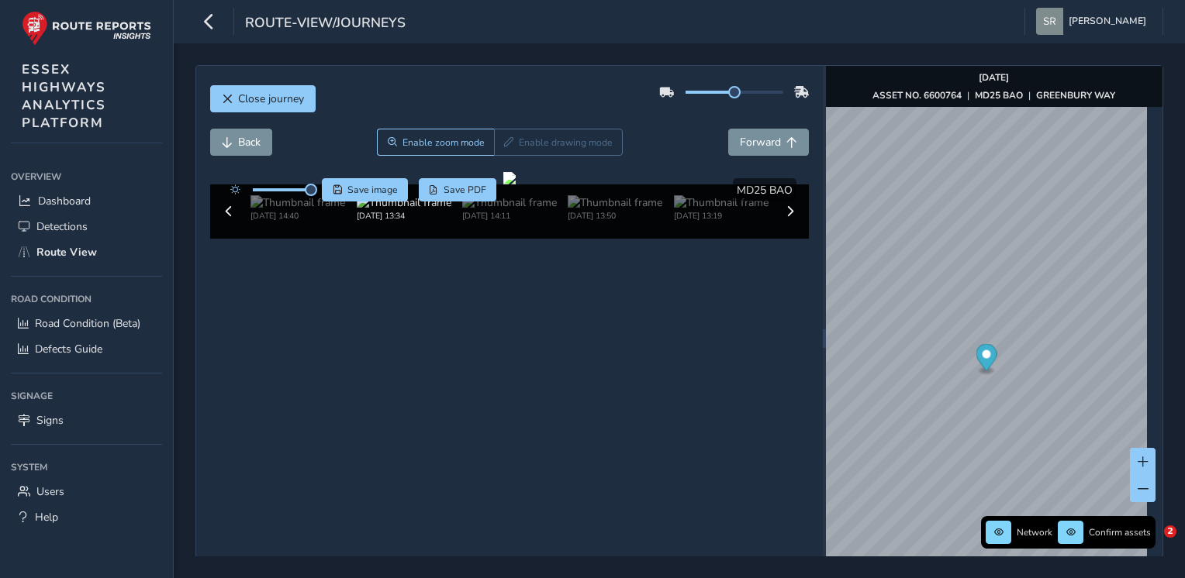  What do you see at coordinates (435, 142) in the screenshot?
I see `button: Zoom` at bounding box center [435, 142].